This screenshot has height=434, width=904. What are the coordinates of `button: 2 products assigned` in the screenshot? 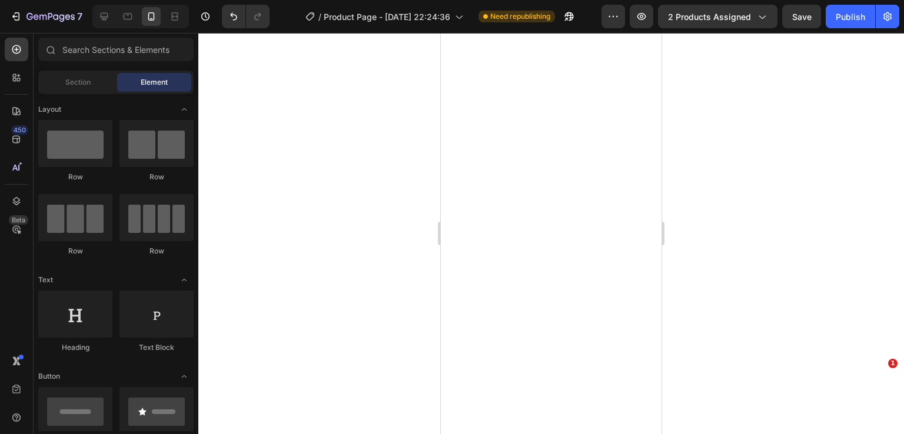 It's located at (717, 16).